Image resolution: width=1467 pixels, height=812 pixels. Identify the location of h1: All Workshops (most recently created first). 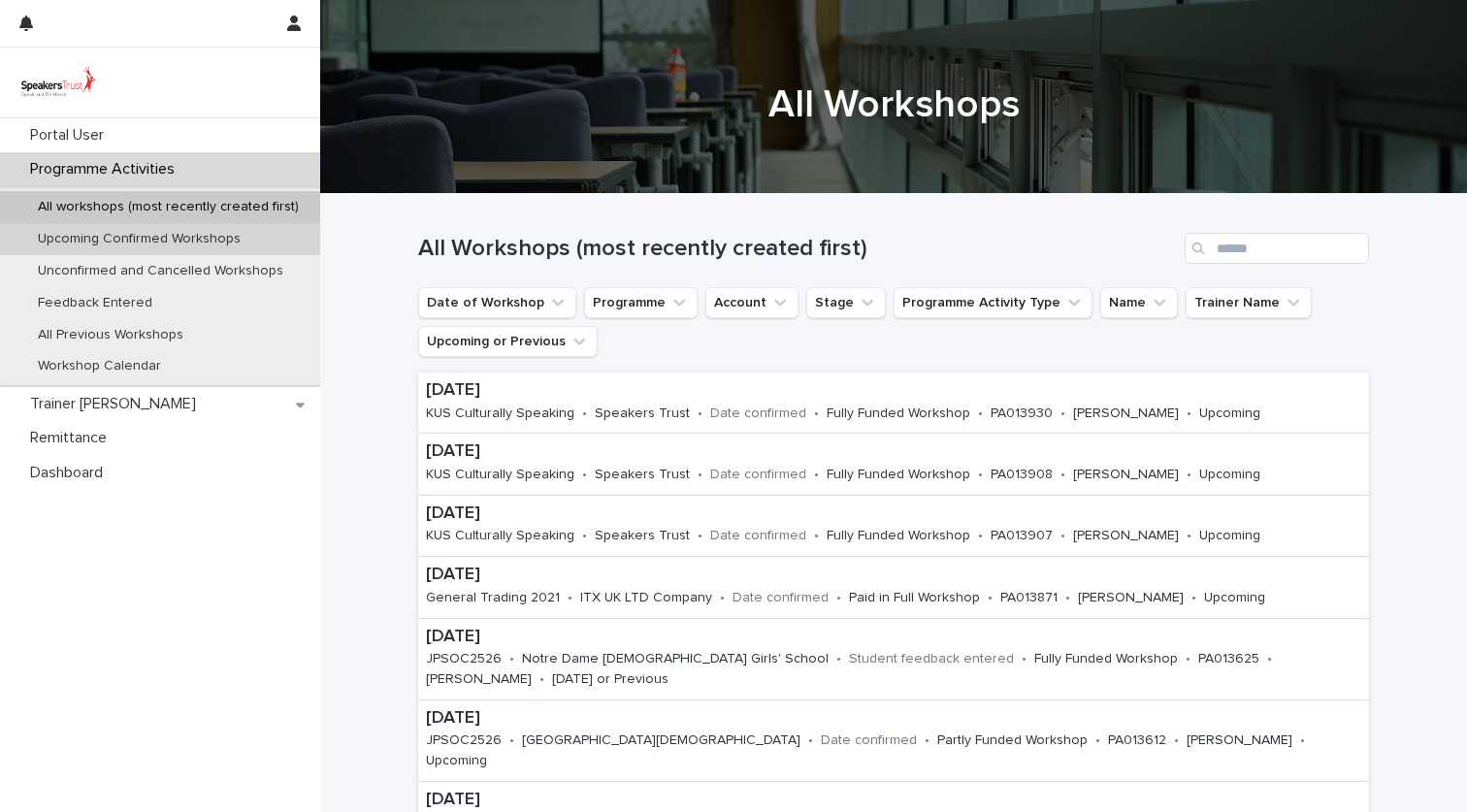
(797, 248).